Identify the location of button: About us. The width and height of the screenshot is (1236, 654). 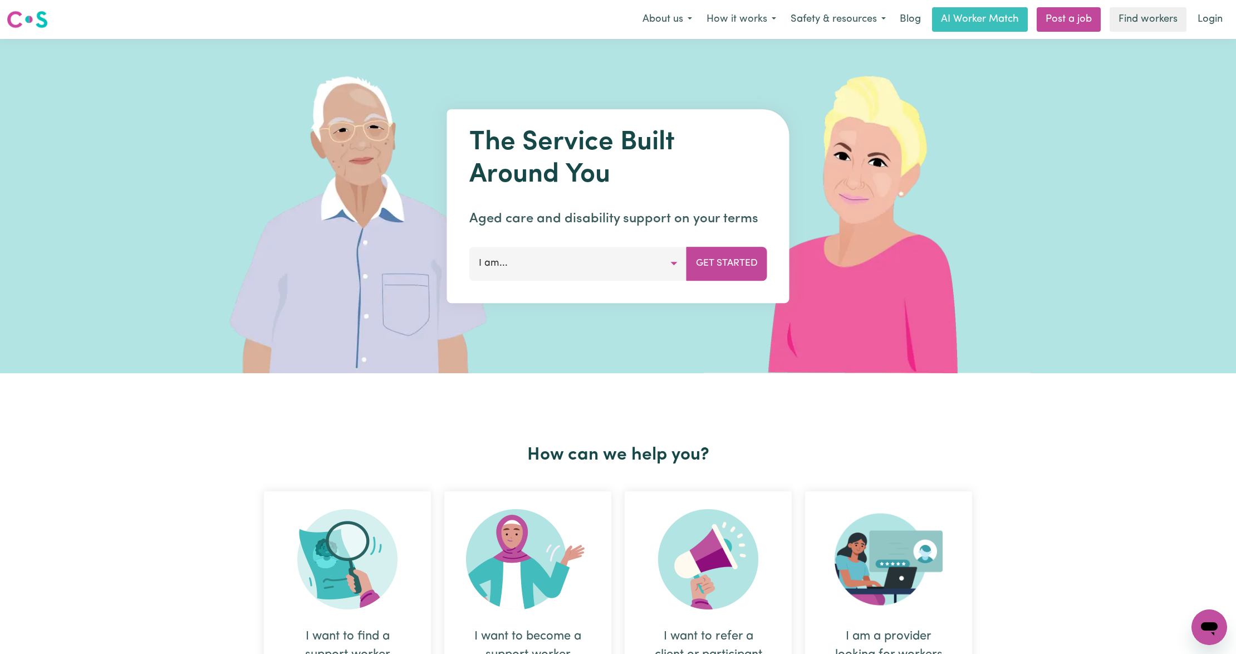
(667, 19).